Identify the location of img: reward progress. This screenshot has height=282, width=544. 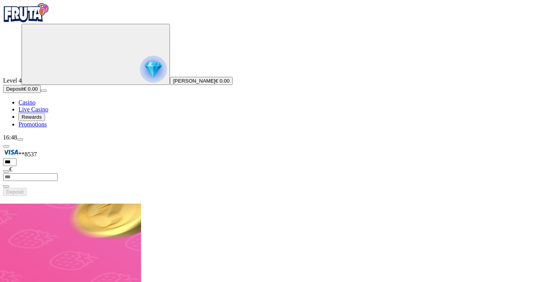
(154, 69).